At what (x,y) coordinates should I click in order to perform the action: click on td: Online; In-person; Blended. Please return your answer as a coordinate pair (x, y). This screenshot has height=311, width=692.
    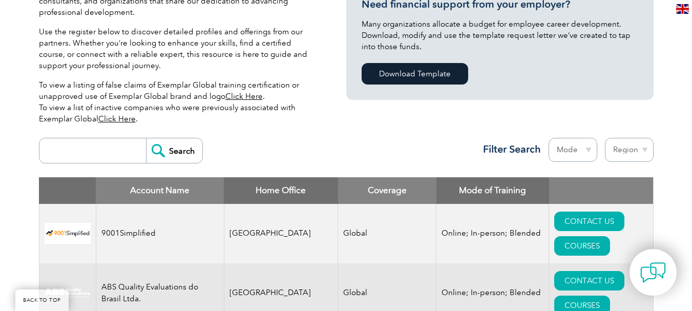
    Looking at the image, I should click on (493, 234).